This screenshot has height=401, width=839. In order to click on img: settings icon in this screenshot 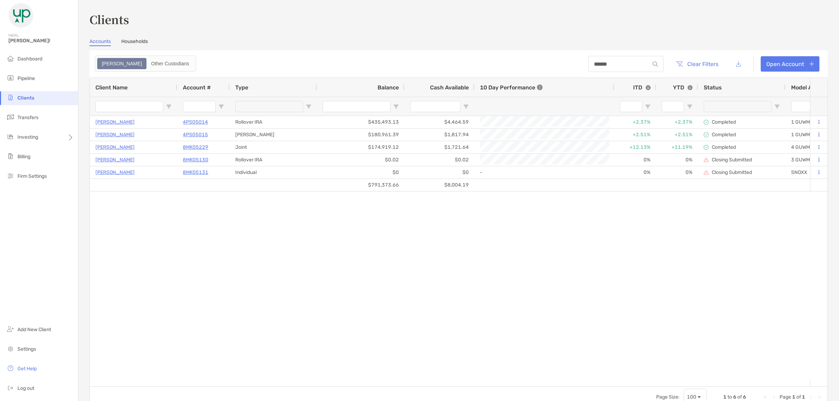, I will do `click(10, 349)`.